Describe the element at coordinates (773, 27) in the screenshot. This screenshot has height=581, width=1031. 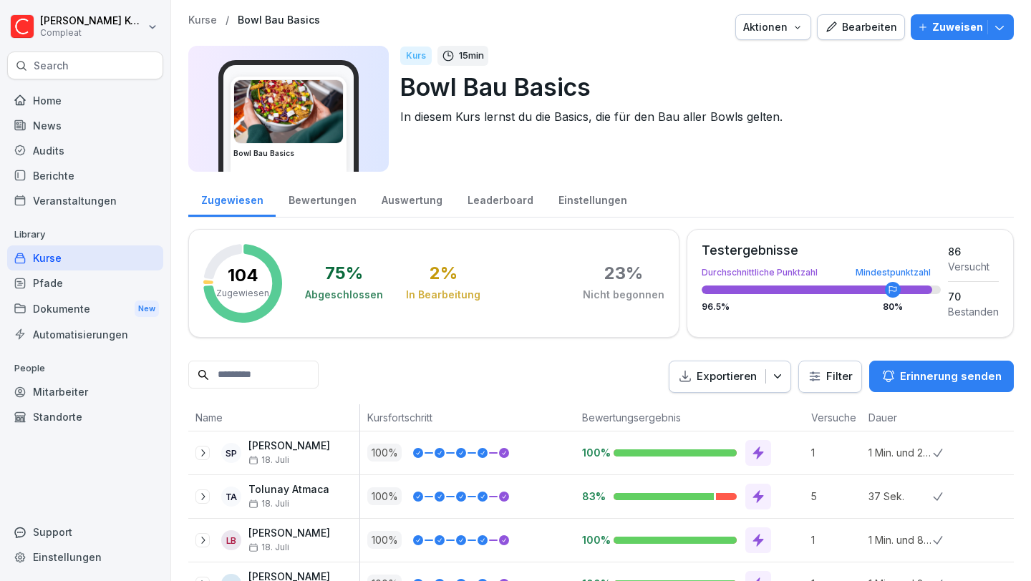
I see `div: Aktionen` at that location.